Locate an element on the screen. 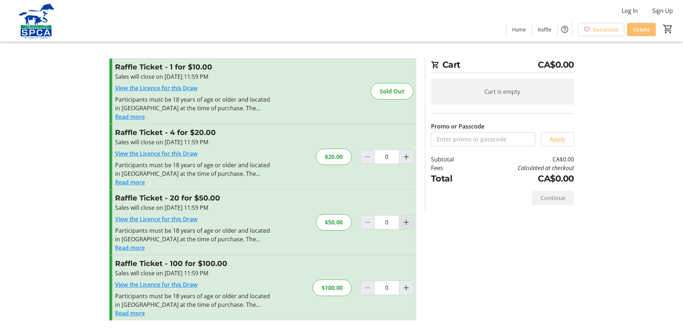 Image resolution: width=683 pixels, height=329 pixels. button: Cart is located at coordinates (668, 29).